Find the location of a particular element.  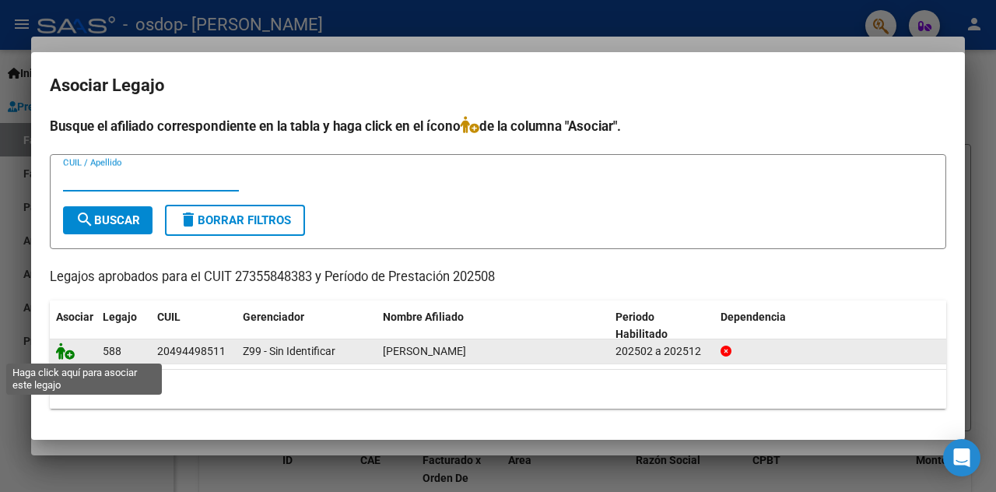

mat-icon: delete is located at coordinates (188, 219).